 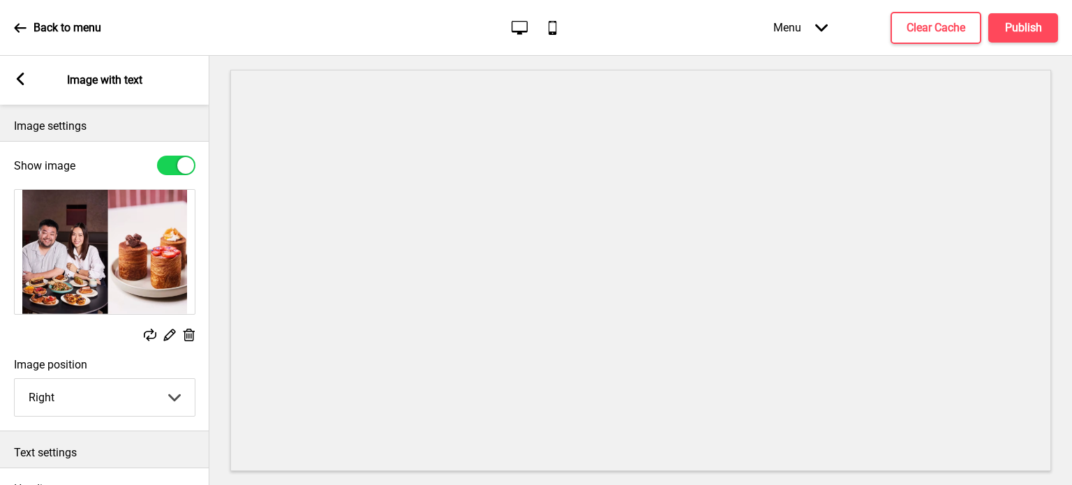 I want to click on p: Text settings, so click(x=105, y=453).